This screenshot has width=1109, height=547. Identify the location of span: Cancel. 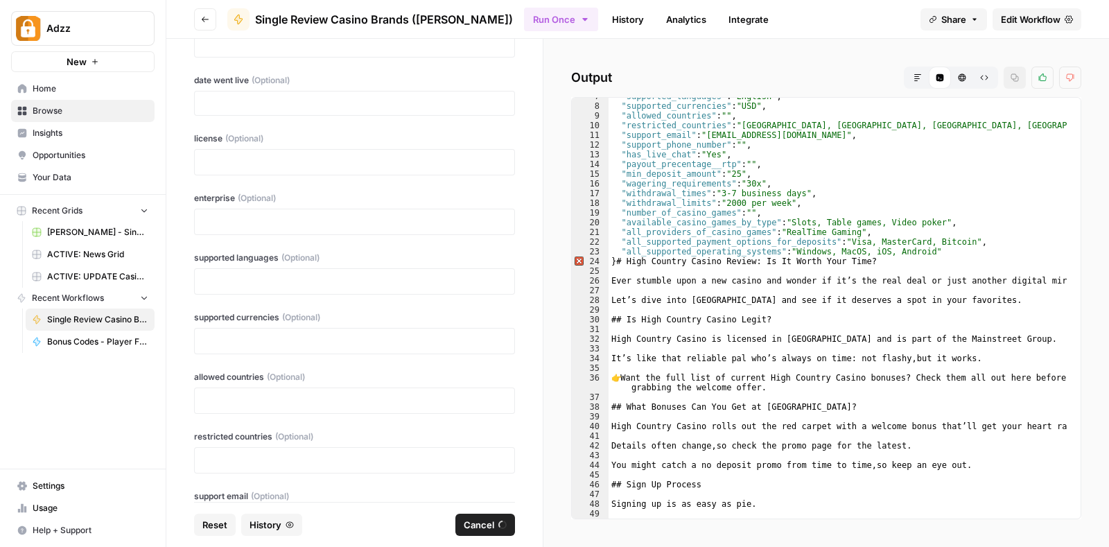
(479, 525).